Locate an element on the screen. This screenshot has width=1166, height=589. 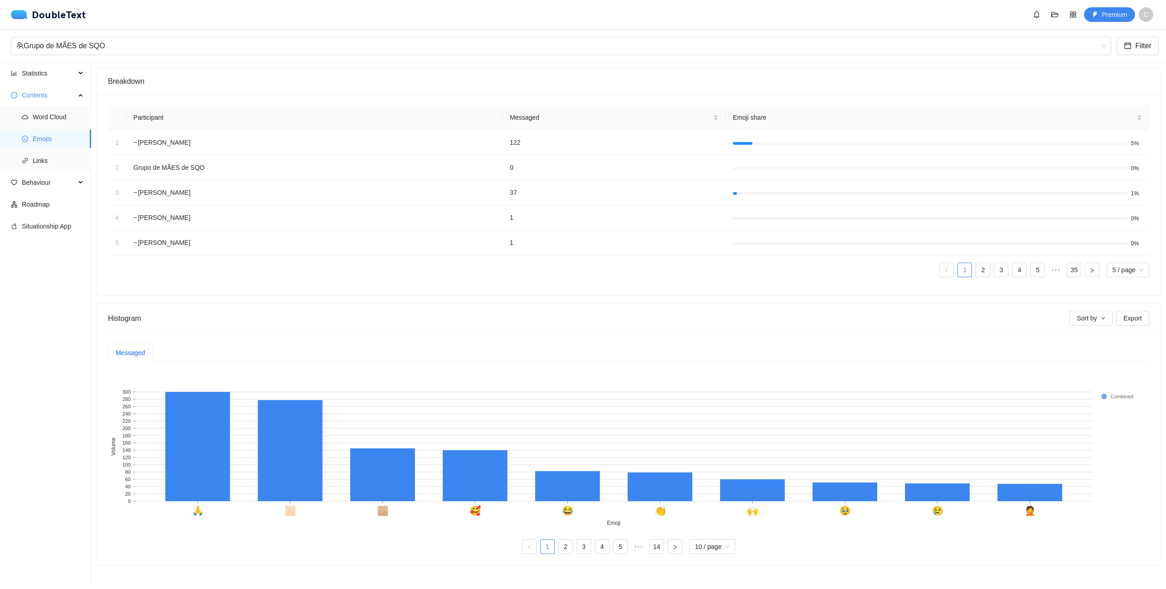
span: down is located at coordinates (1103, 319).